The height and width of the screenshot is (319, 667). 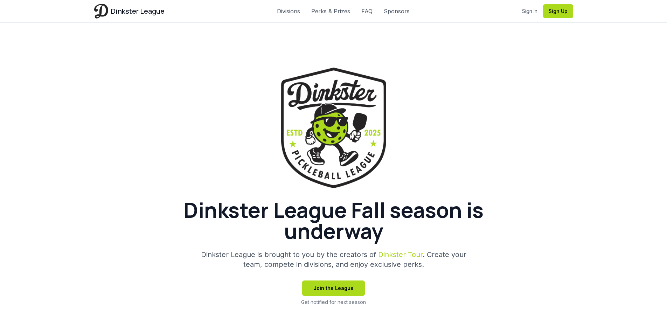 I want to click on h1: Dinkster League Fall season is underway, so click(x=334, y=220).